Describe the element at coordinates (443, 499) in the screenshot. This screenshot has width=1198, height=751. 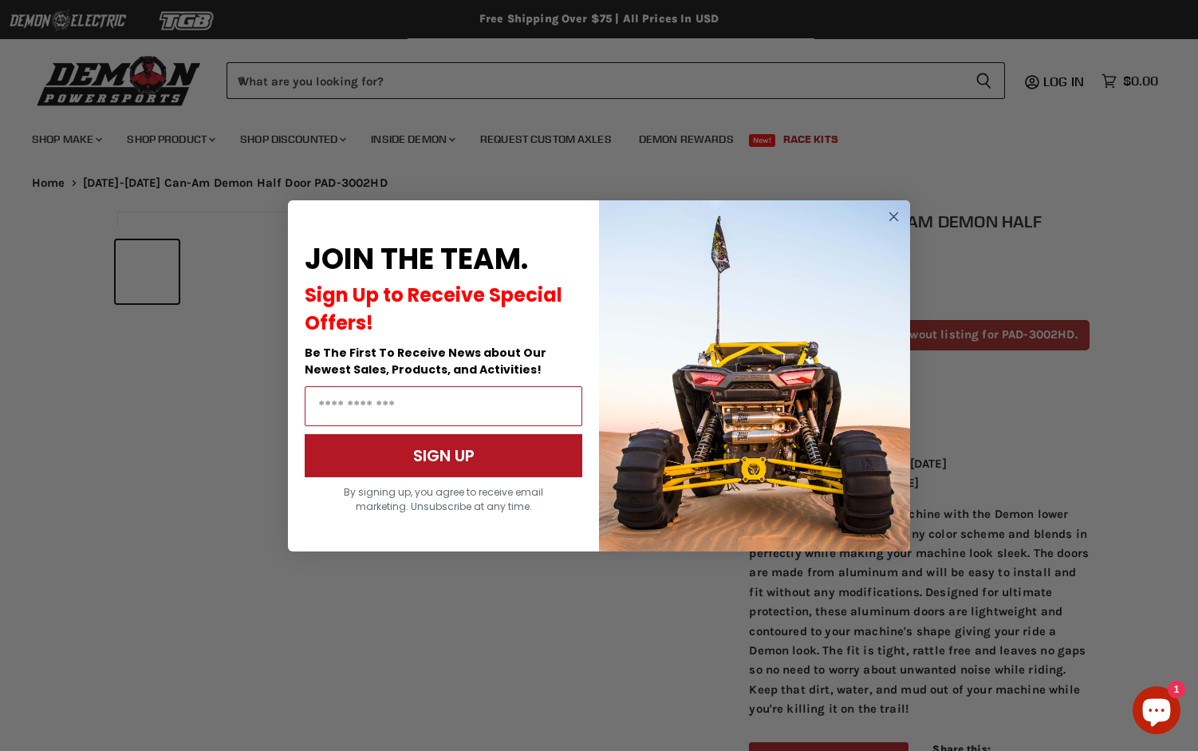
I see `span: By signing up, you agree to receive email marketing. Unsubscribe at any time.` at that location.